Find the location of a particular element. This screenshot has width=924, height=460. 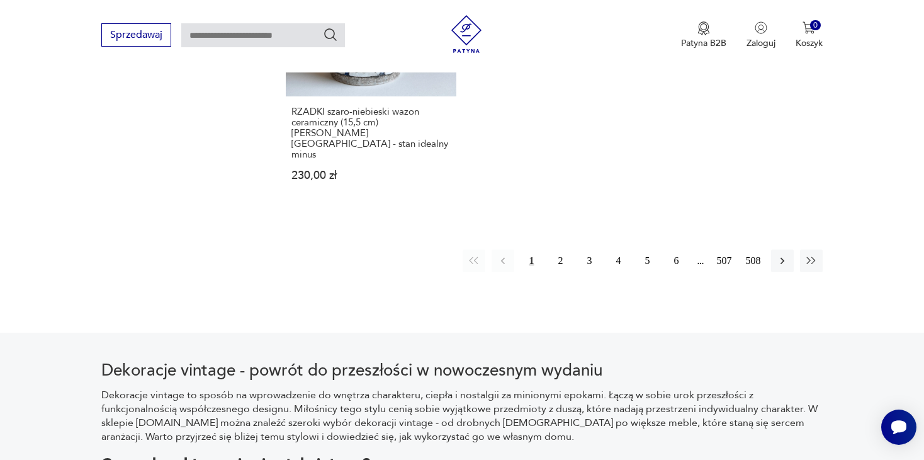

p: Zaloguj is located at coordinates (761, 43).